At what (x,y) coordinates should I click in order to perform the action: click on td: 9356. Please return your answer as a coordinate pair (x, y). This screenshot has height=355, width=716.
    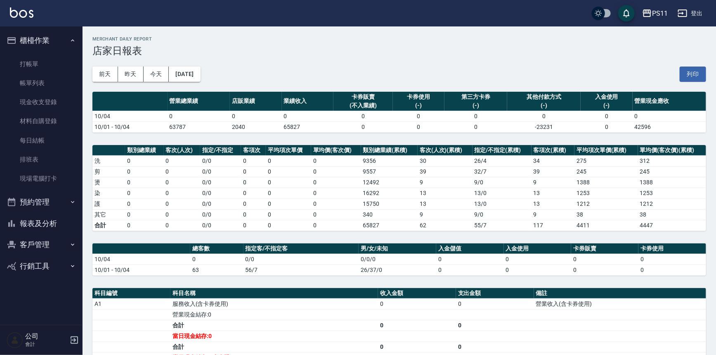
    Looking at the image, I should click on (389, 161).